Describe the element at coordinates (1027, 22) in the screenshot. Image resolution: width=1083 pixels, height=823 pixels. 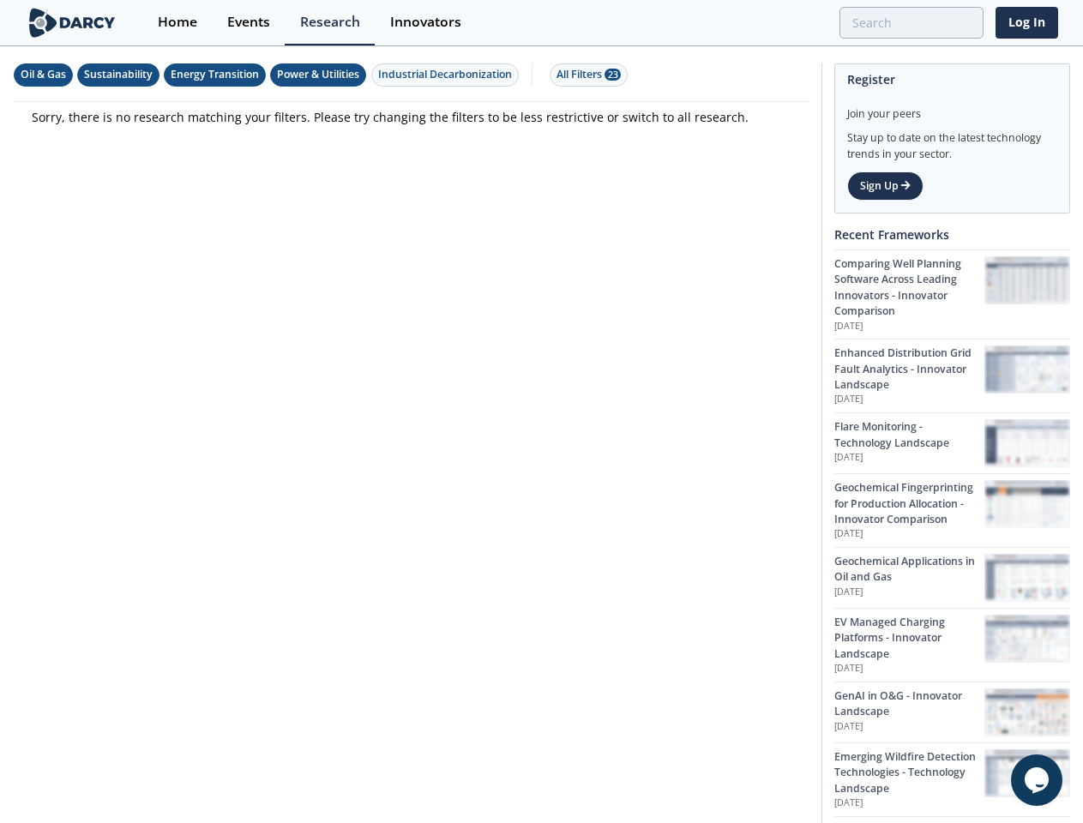
I see `a: Log In` at that location.